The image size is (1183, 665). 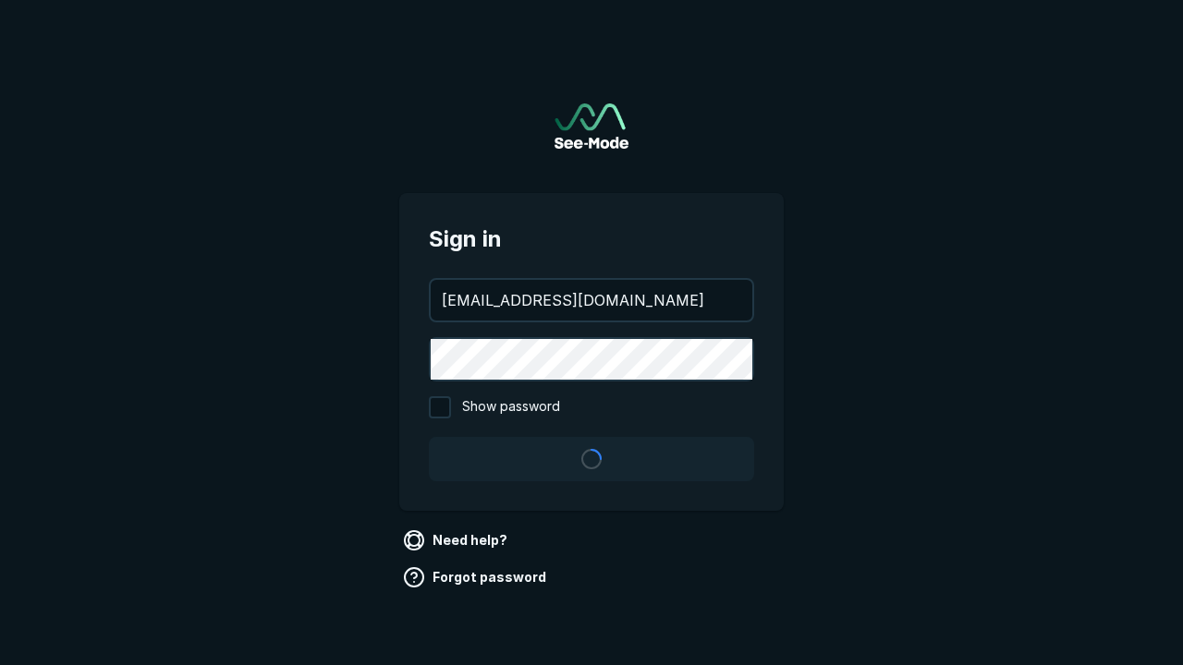 What do you see at coordinates (592, 239) in the screenshot?
I see `span: Sign in` at bounding box center [592, 239].